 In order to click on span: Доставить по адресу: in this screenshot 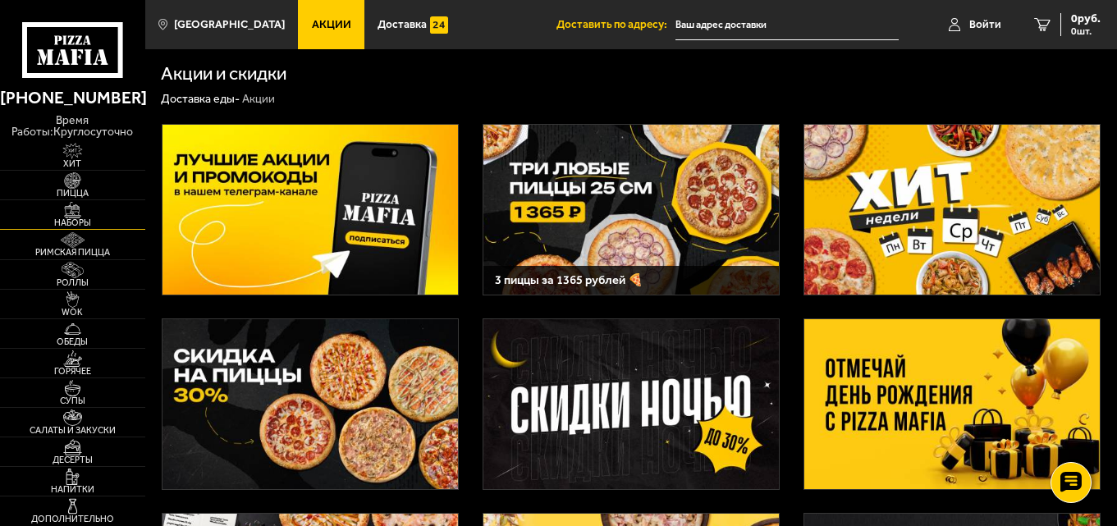, I will do `click(615, 25)`.